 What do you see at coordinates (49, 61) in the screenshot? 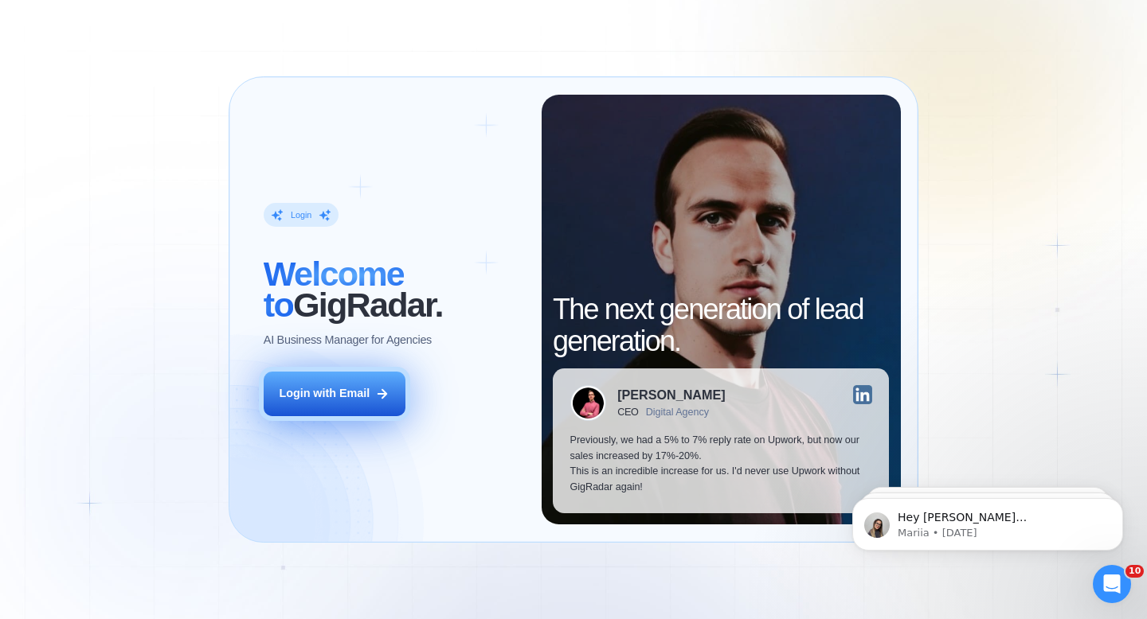
I see `img: Profile image for Mariia` at bounding box center [49, 61].